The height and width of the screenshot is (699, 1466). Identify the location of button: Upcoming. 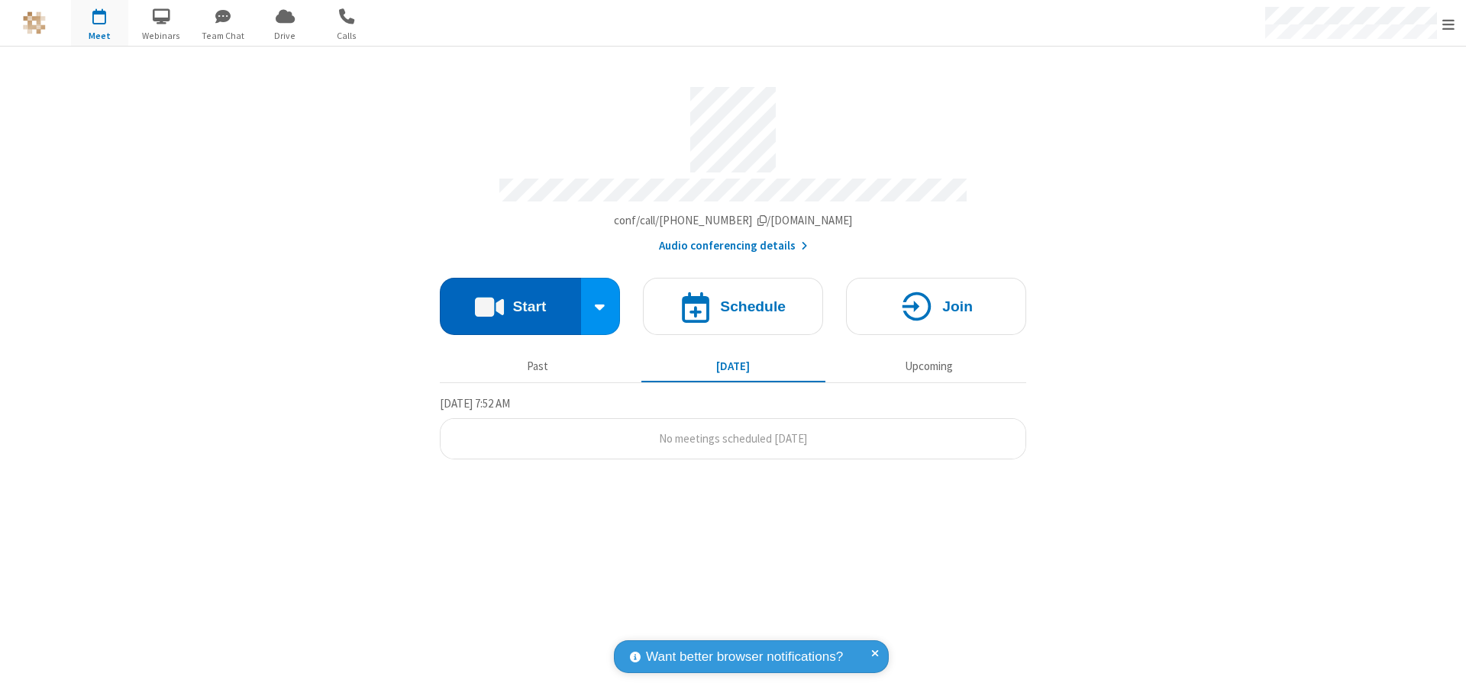
(928, 366).